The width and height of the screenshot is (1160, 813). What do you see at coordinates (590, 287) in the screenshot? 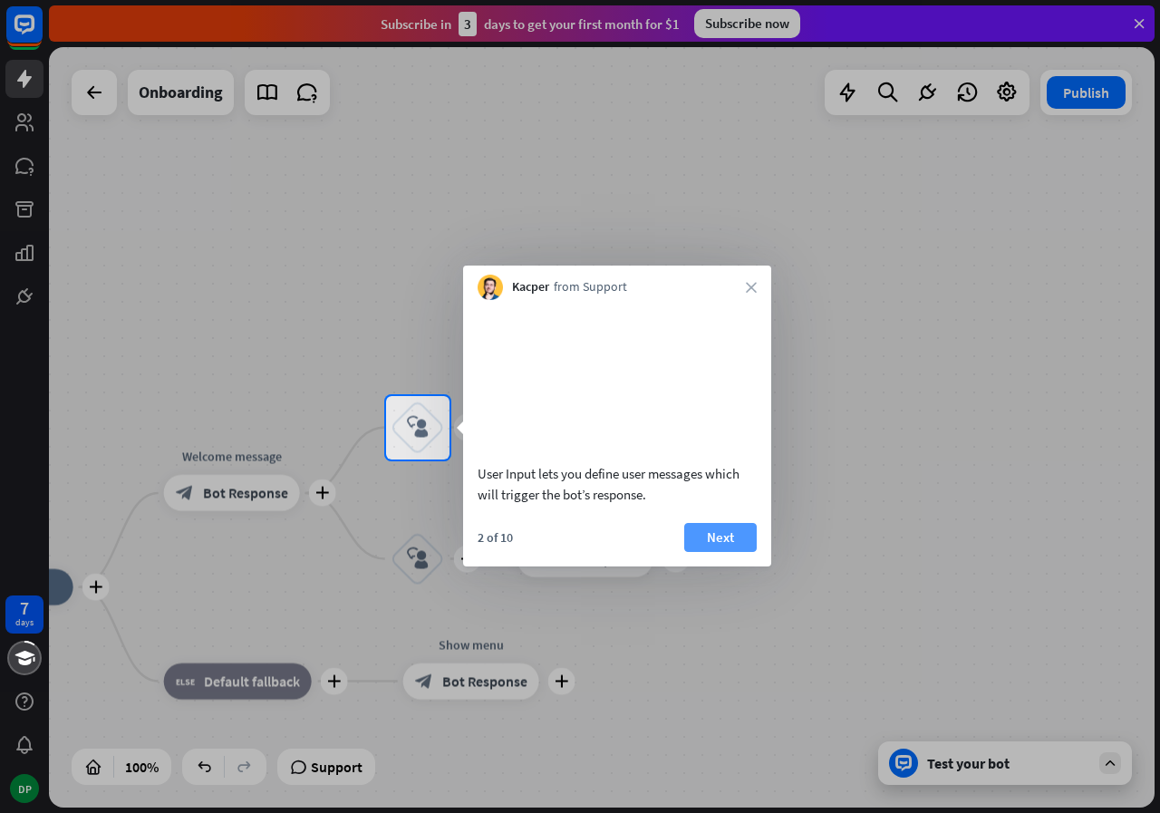
I see `span: from Support` at bounding box center [590, 287].